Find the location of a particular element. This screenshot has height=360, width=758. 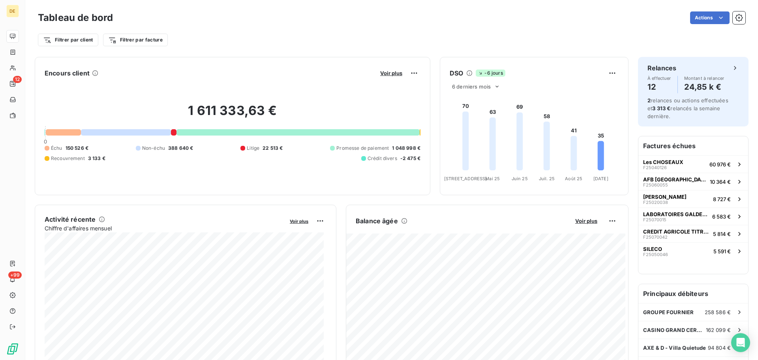

span: Échu is located at coordinates (56, 148).